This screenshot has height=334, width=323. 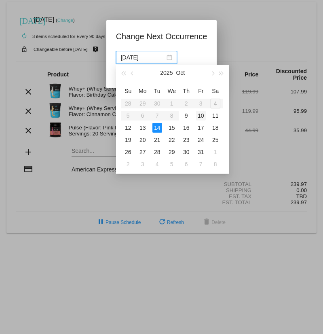 I want to click on td: 11/6/2025, so click(x=187, y=164).